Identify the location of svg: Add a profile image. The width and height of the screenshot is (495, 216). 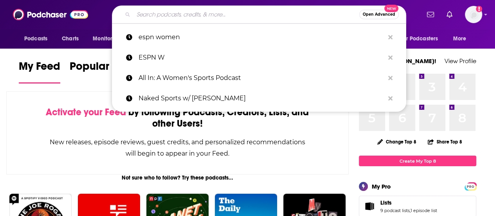
(479, 9).